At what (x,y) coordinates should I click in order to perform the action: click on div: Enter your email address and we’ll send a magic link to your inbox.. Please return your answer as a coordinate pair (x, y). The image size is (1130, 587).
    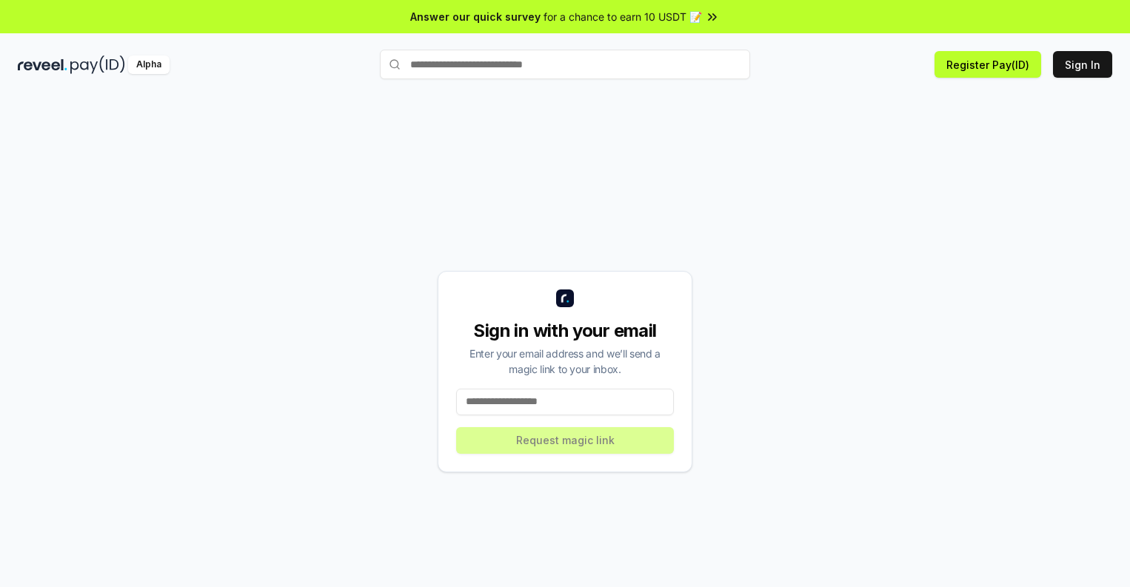
    Looking at the image, I should click on (565, 361).